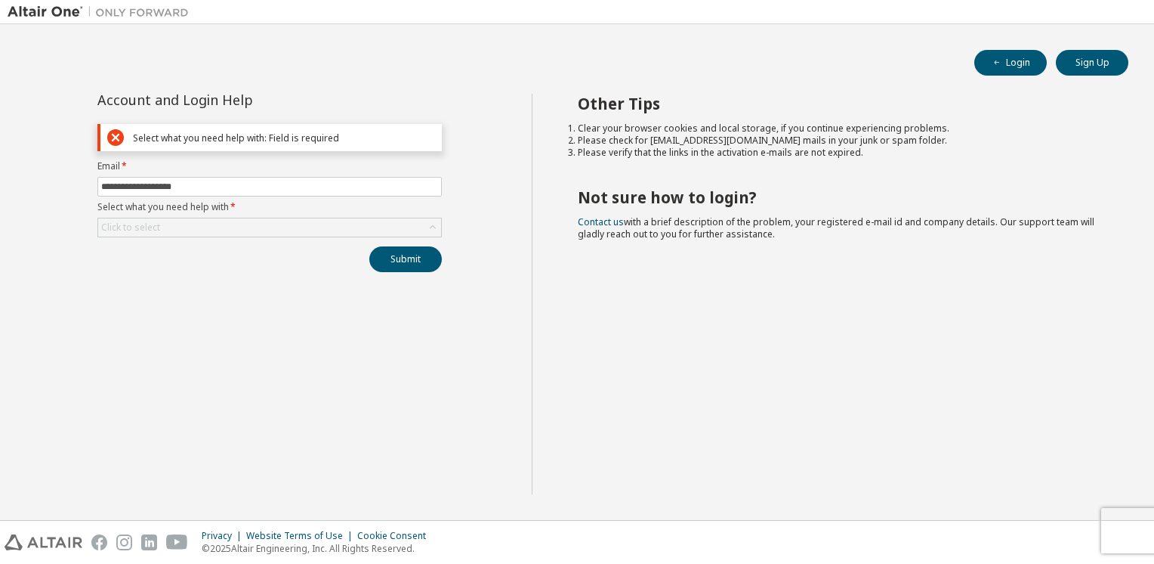 This screenshot has width=1154, height=564. I want to click on img: altair_logo.svg, so click(43, 542).